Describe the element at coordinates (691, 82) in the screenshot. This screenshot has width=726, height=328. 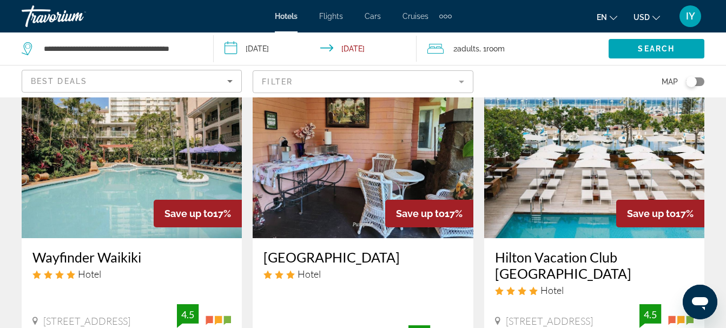
I see `button: Toggle map` at that location.